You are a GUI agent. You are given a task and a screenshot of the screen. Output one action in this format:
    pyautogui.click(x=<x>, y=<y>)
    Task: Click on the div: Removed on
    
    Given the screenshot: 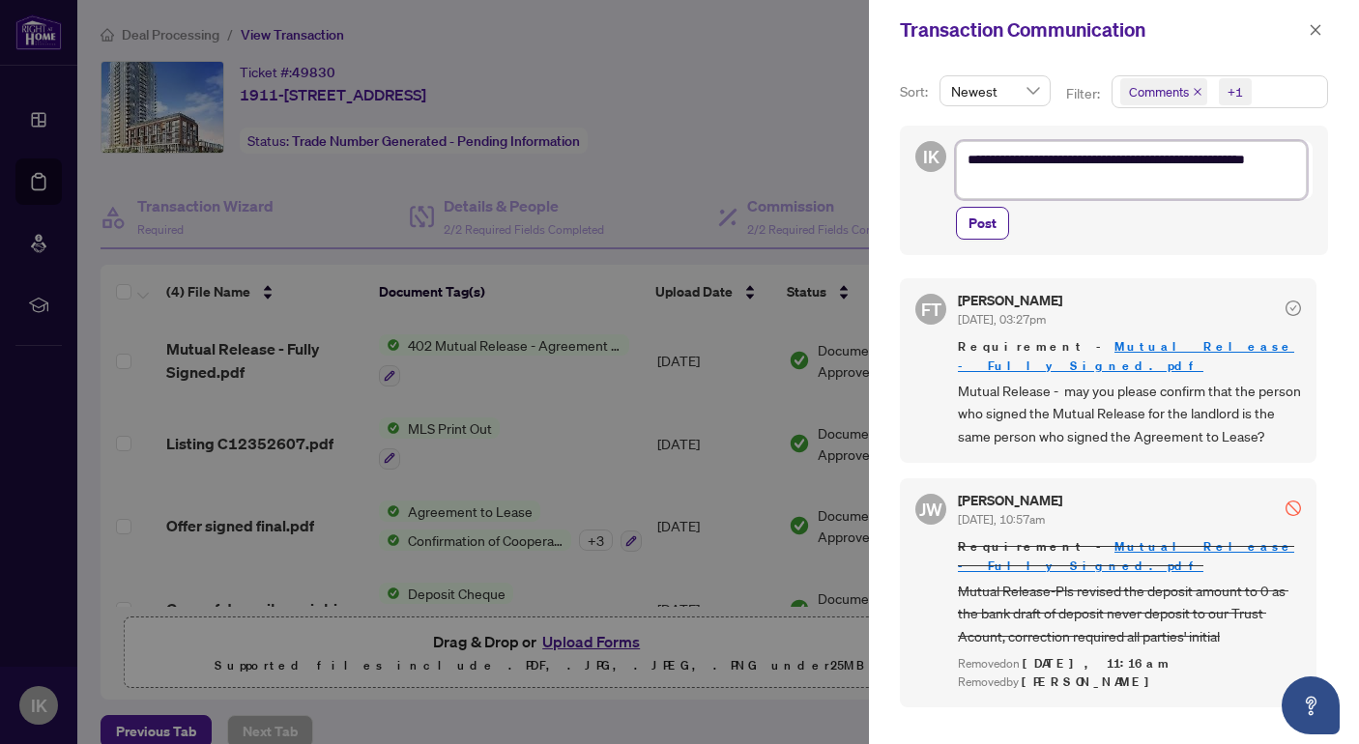 What is the action you would take?
    pyautogui.click(x=1129, y=664)
    